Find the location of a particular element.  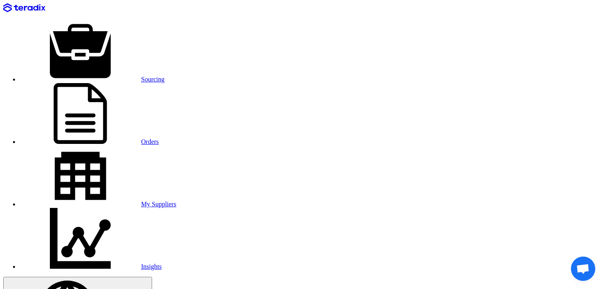

a: Insights is located at coordinates (90, 266).